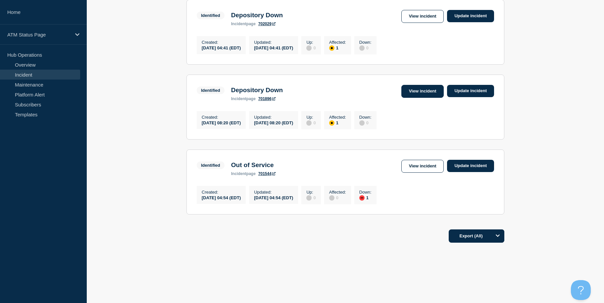 Image resolution: width=604 pixels, height=303 pixels. Describe the element at coordinates (39, 34) in the screenshot. I see `p: ATM Status Page` at that location.